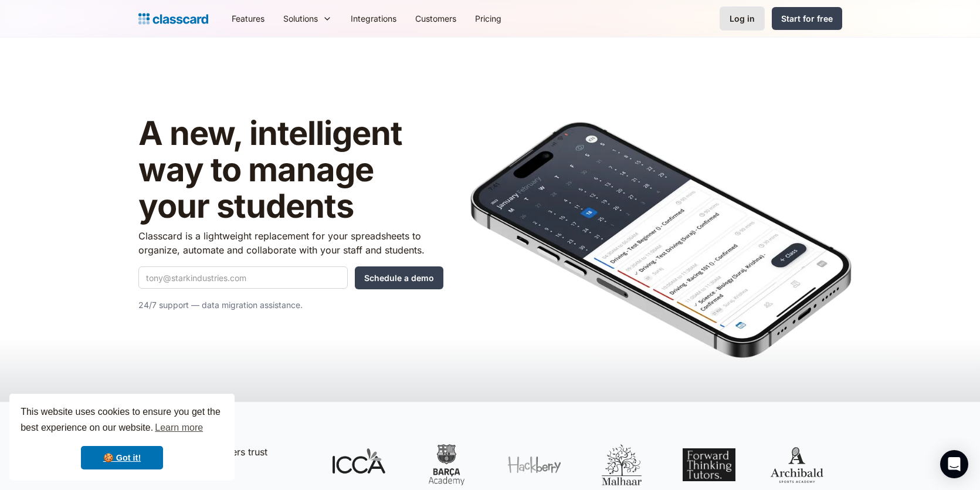 The height and width of the screenshot is (490, 980). Describe the element at coordinates (291, 305) in the screenshot. I see `p: 24/7 support — data migration assistance.` at that location.